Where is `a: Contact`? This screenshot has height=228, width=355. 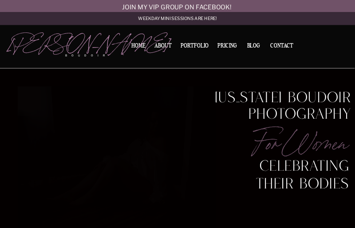 a: Contact is located at coordinates (282, 46).